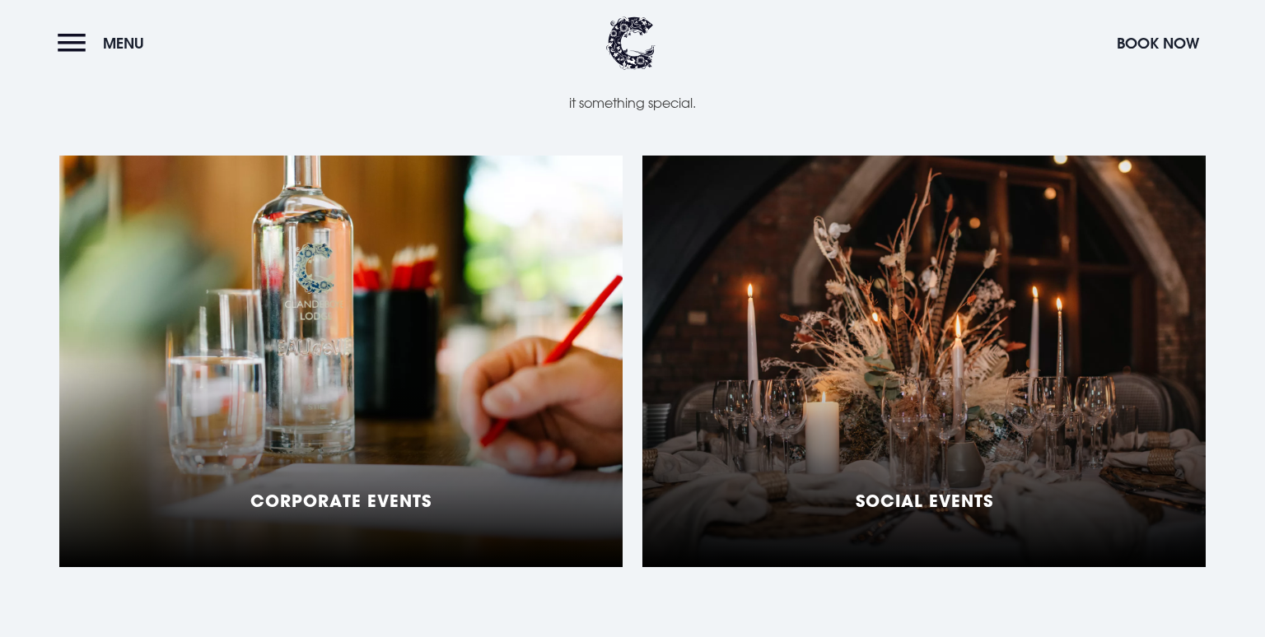 The image size is (1265, 637). What do you see at coordinates (1158, 43) in the screenshot?
I see `button: Book Now` at bounding box center [1158, 43].